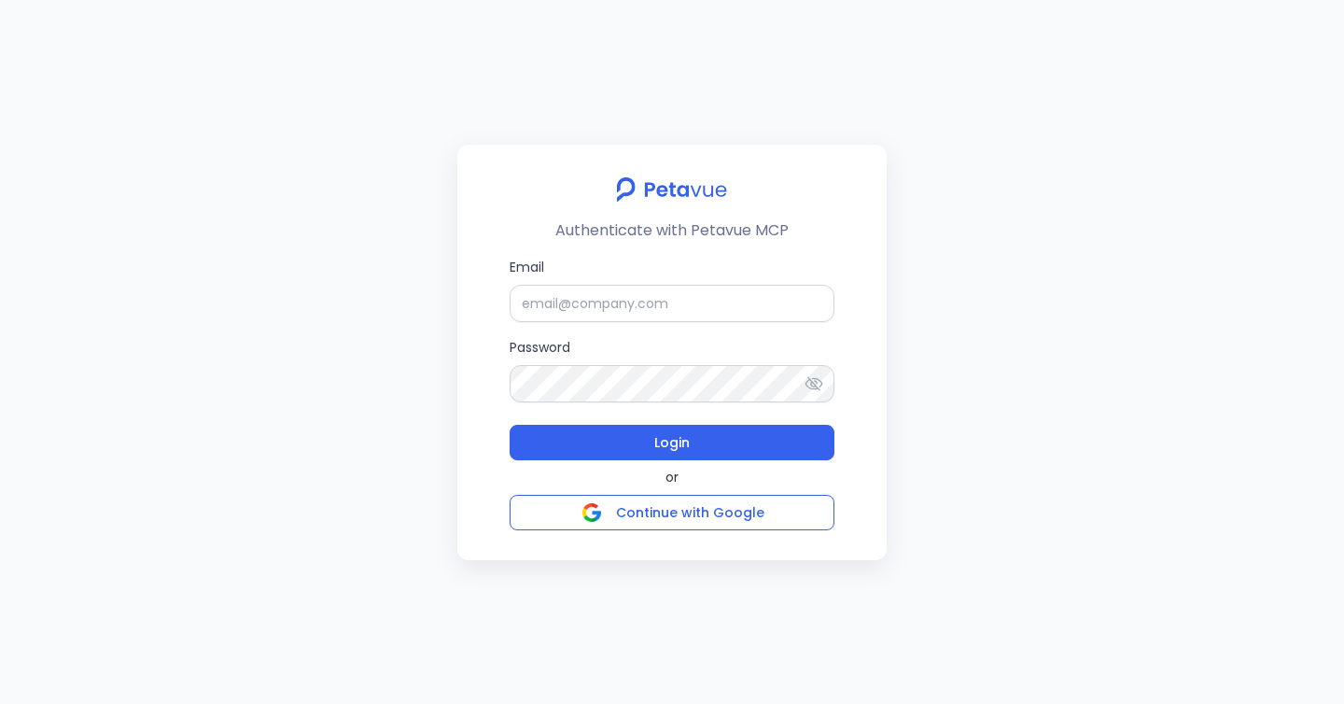 Image resolution: width=1344 pixels, height=704 pixels. What do you see at coordinates (672, 303) in the screenshot?
I see `input: Email` at bounding box center [672, 303].